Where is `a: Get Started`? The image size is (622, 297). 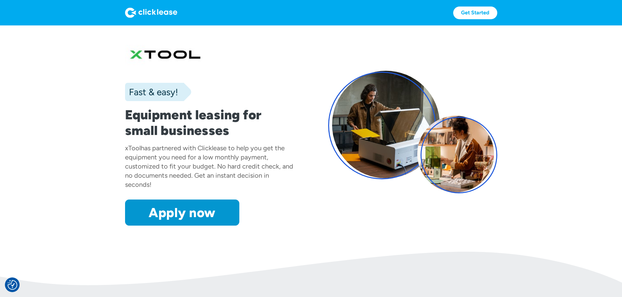 a: Get Started is located at coordinates (475, 13).